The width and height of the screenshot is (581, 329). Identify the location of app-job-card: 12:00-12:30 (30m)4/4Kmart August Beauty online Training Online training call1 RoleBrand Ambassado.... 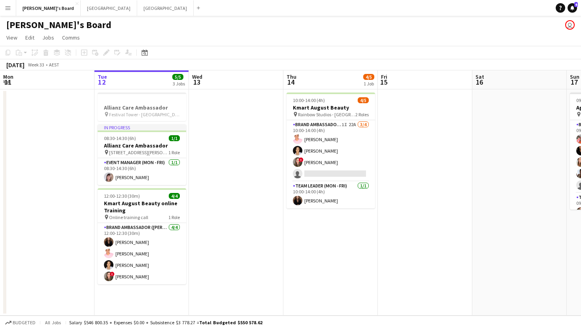
(142, 236).